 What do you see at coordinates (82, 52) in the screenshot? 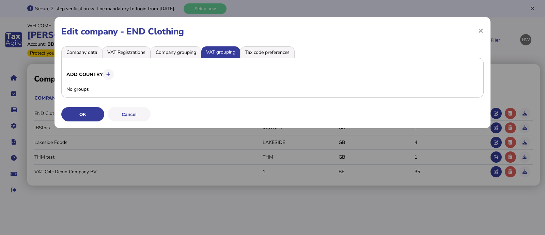
I see `li: Company data` at bounding box center [82, 52].